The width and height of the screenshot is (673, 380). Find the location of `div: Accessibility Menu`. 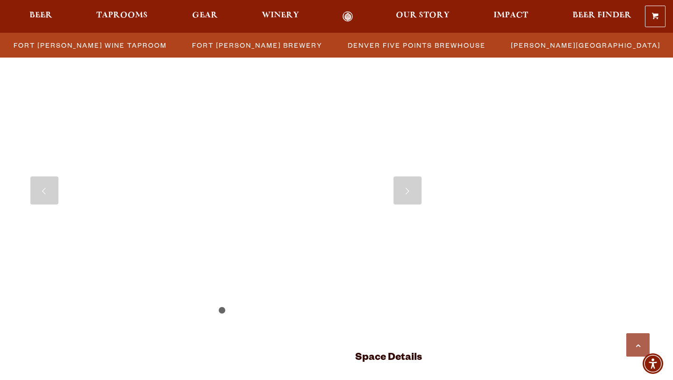

div: Accessibility Menu is located at coordinates (653, 363).